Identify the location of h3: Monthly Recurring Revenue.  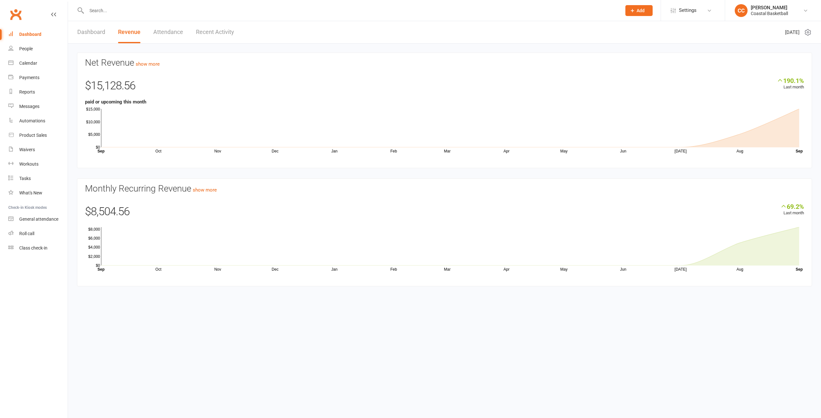
(444, 189).